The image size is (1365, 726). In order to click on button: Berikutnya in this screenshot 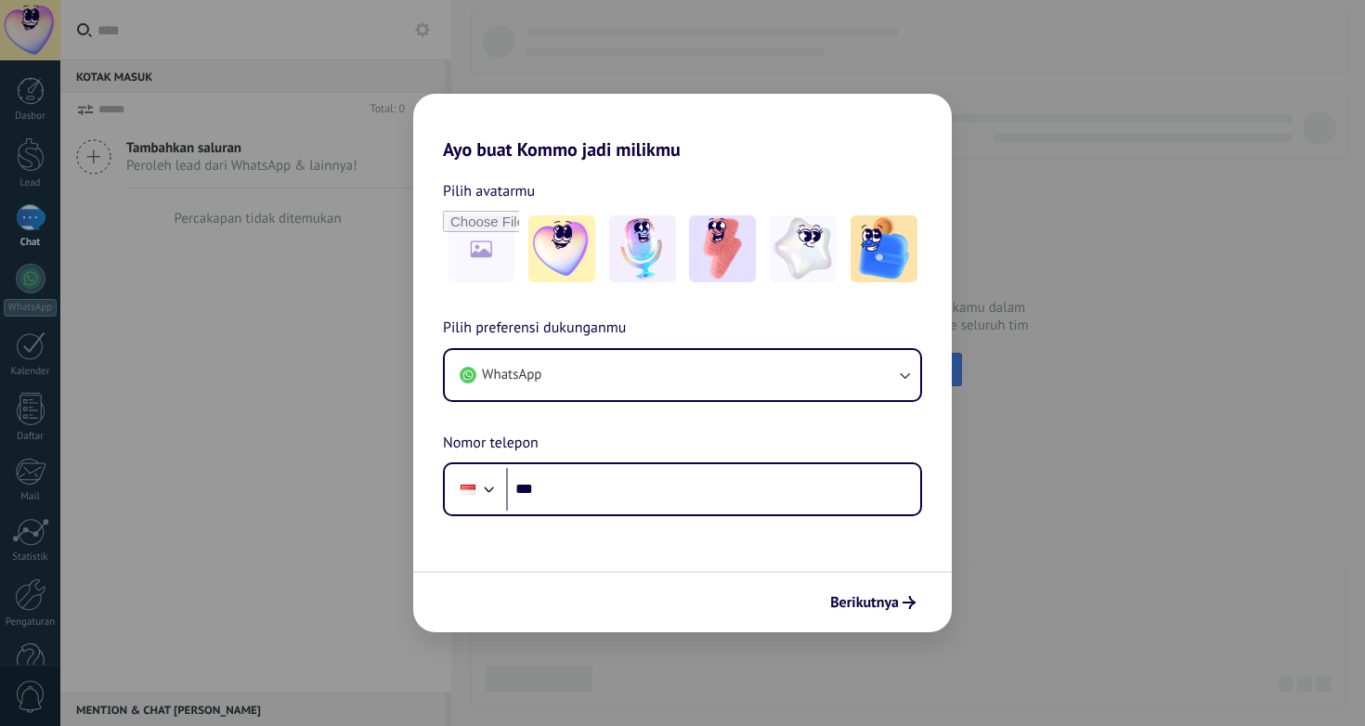, I will do `click(873, 603)`.